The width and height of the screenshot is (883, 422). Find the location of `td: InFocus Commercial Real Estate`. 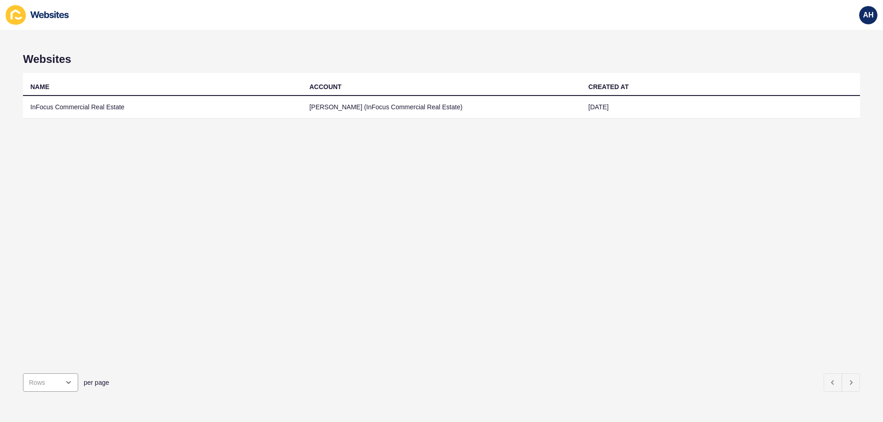

td: InFocus Commercial Real Estate is located at coordinates (162, 107).